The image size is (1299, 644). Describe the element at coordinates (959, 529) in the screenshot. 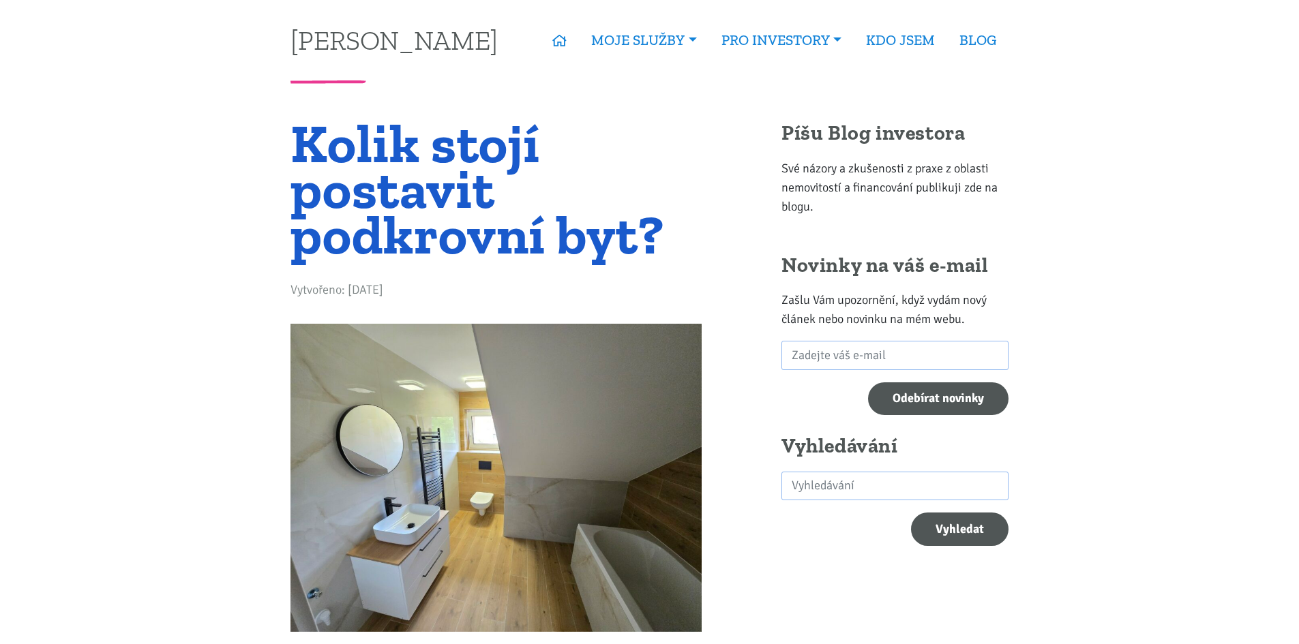

I see `button: Vyhledat` at that location.